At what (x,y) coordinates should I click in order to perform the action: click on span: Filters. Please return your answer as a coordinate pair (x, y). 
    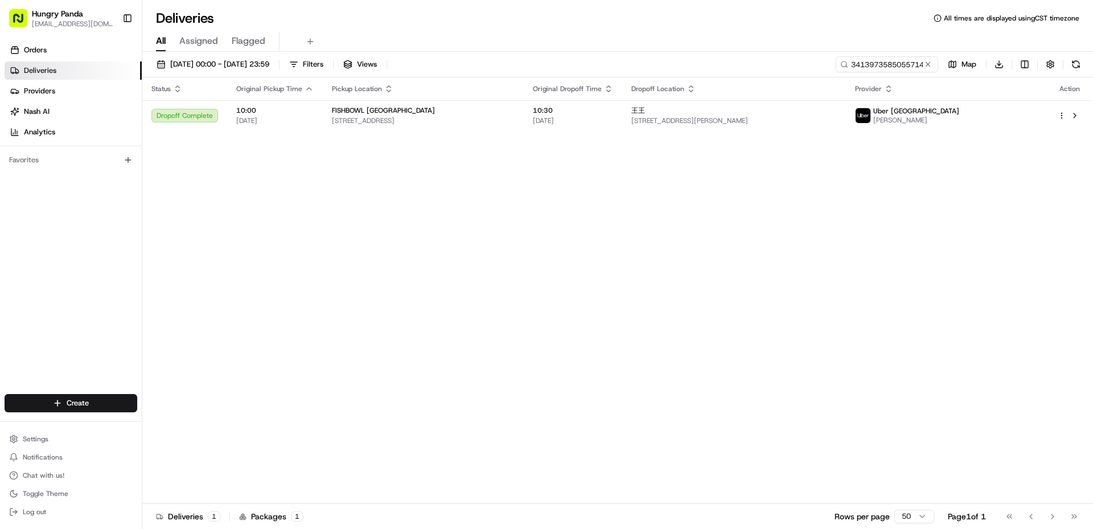
    Looking at the image, I should click on (313, 64).